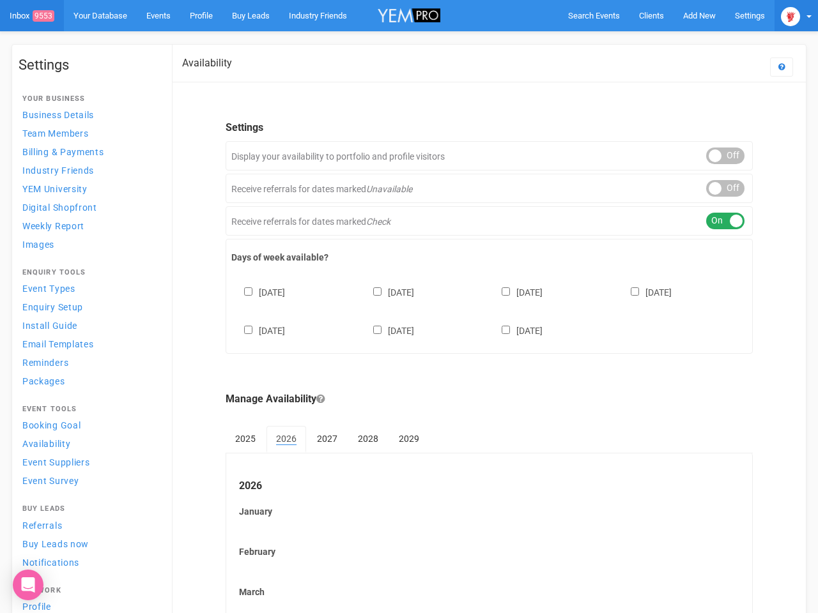  What do you see at coordinates (368, 439) in the screenshot?
I see `a: 2028` at bounding box center [368, 439].